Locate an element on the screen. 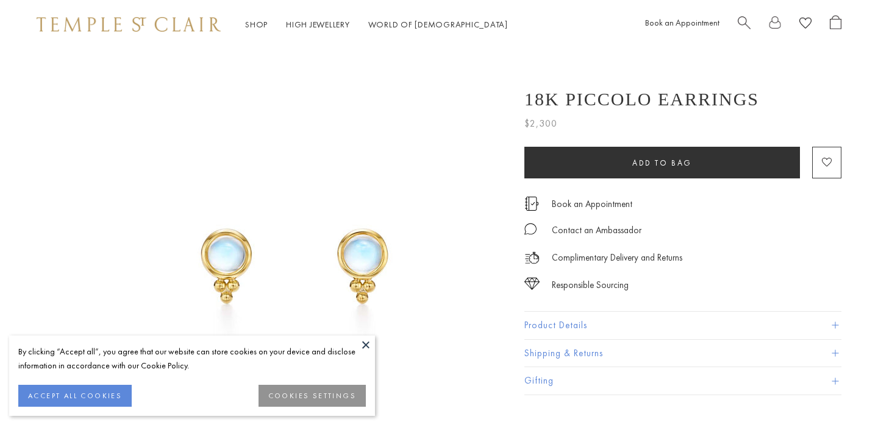  a: High JewelleryHigh Jewellery is located at coordinates (318, 24).